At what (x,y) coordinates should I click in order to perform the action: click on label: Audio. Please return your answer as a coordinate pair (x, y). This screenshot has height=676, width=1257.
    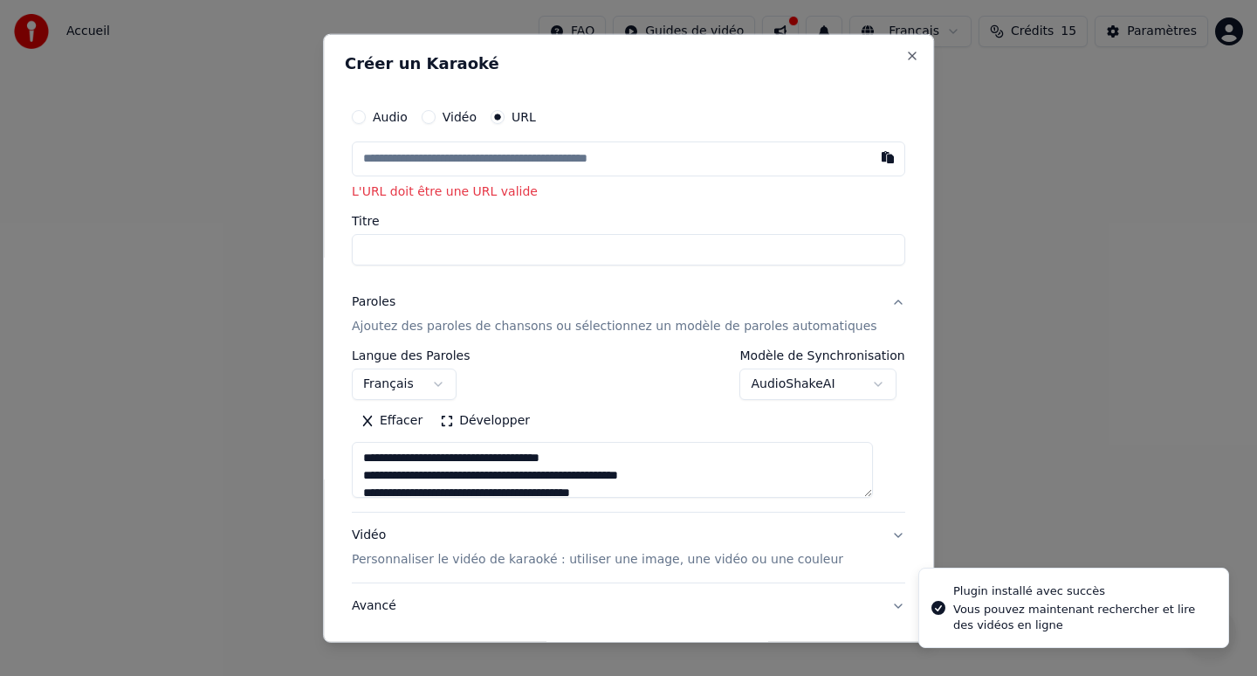
    Looking at the image, I should click on (390, 117).